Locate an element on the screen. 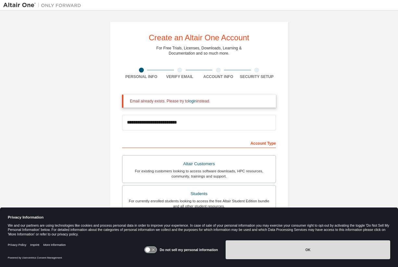 The height and width of the screenshot is (267, 398). div: Create an Altair One Account is located at coordinates (199, 38).